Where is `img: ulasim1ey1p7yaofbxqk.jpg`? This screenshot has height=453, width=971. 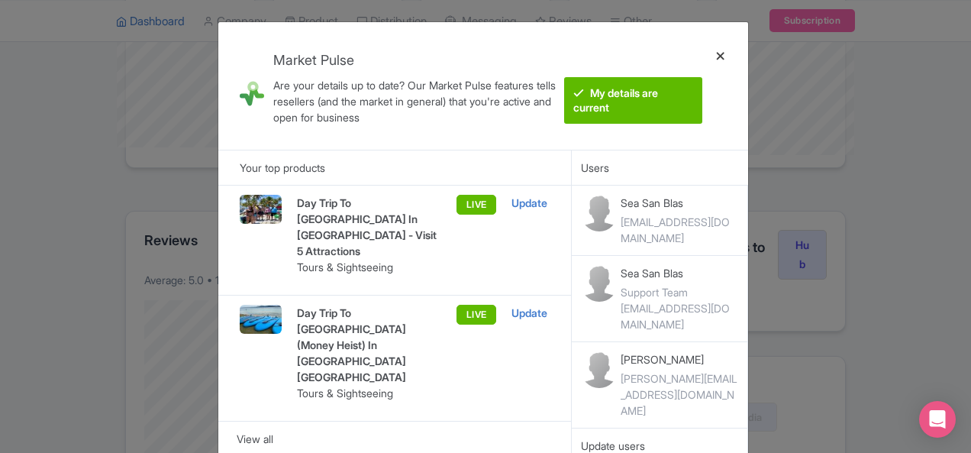 img: ulasim1ey1p7yaofbxqk.jpg is located at coordinates (261, 319).